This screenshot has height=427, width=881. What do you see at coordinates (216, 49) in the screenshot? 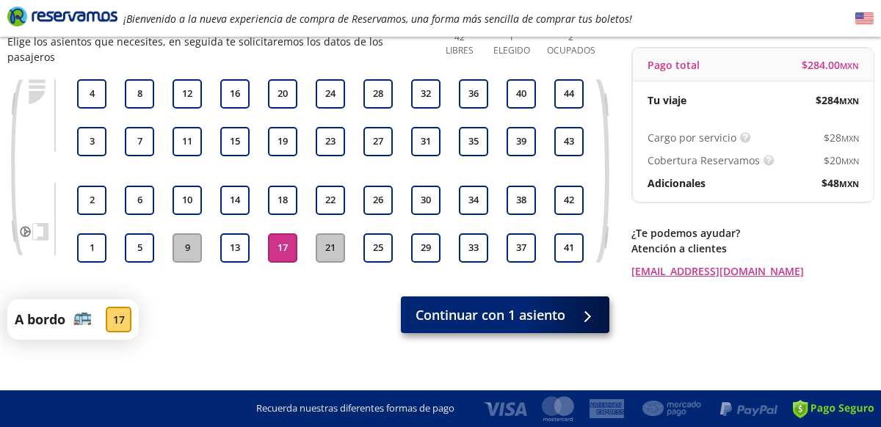
I see `p: Elige los asientos que necesites, en seguida te solicitaremos los datos de los pasajeros` at bounding box center [216, 49].